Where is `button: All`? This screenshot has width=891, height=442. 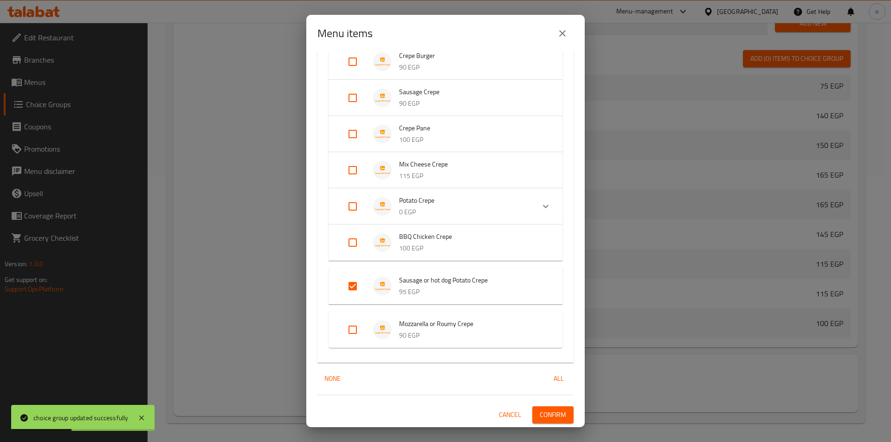
button: All is located at coordinates (558, 379).